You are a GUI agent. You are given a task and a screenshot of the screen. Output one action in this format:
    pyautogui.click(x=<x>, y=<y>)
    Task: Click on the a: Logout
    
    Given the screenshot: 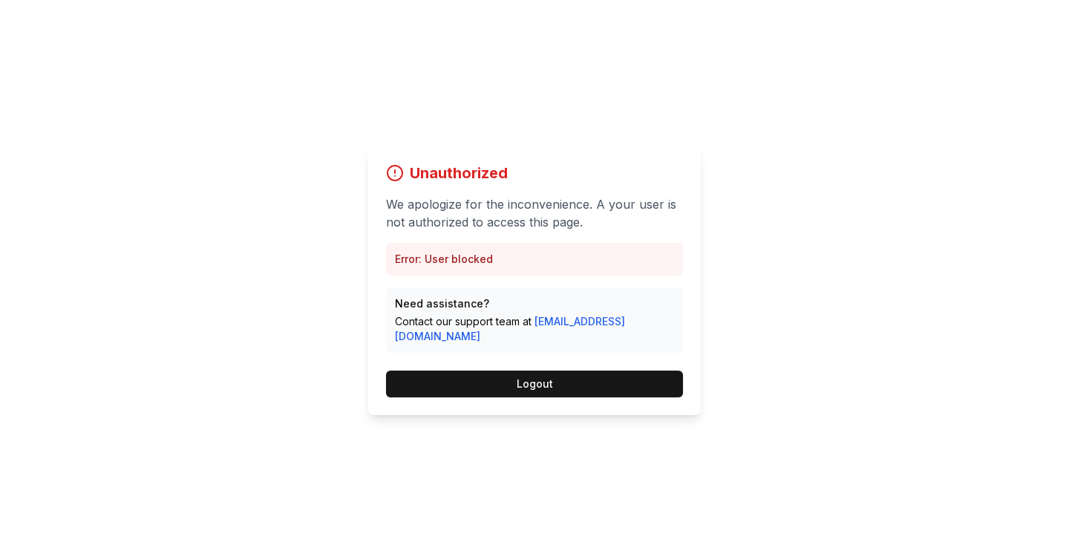 What is the action you would take?
    pyautogui.click(x=534, y=384)
    